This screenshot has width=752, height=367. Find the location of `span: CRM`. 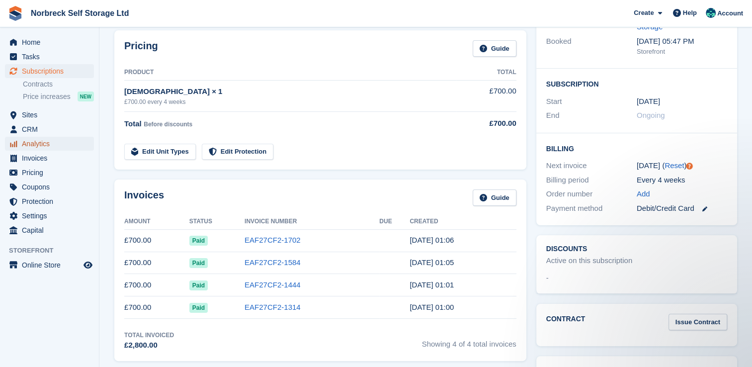

span: CRM is located at coordinates (52, 129).